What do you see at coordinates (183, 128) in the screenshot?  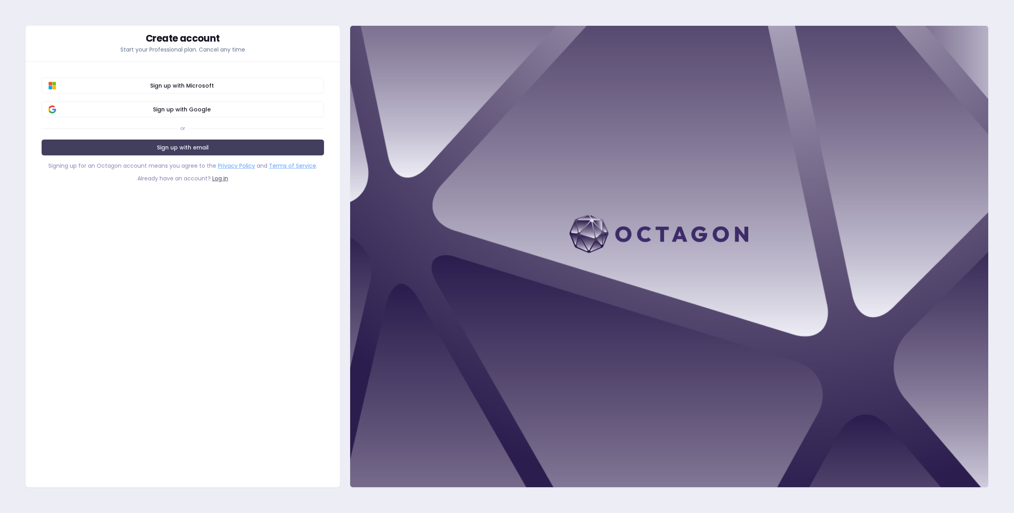 I see `div: or` at bounding box center [183, 128].